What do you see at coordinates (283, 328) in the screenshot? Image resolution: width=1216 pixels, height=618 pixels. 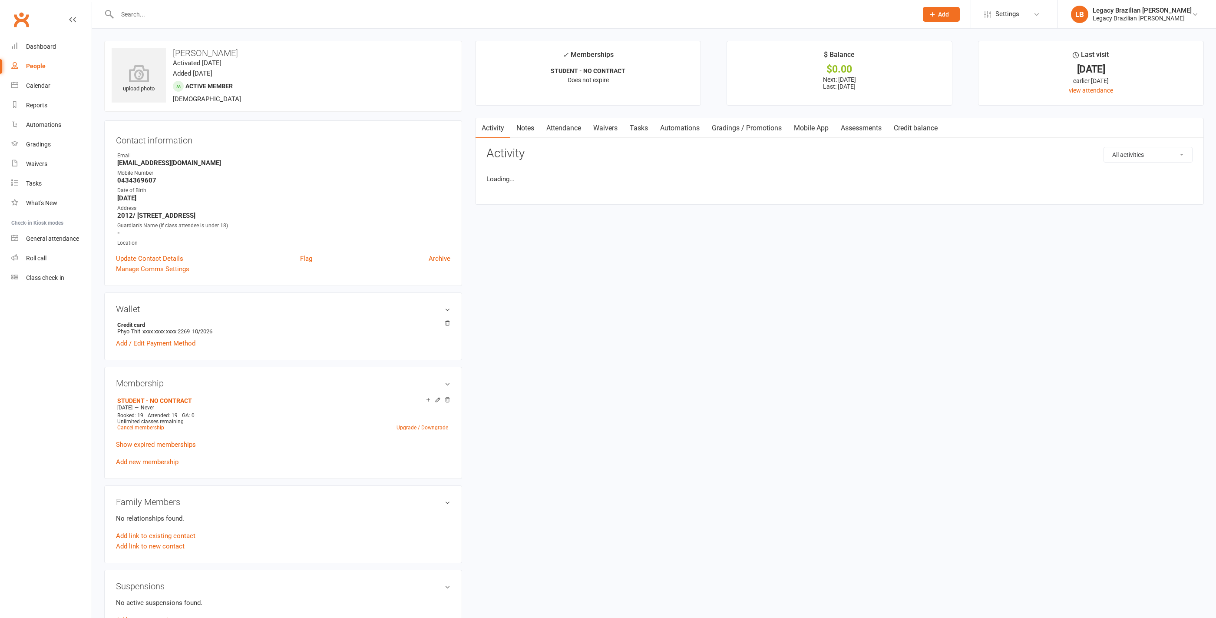 I see `li: Phyo Thit` at bounding box center [283, 328].